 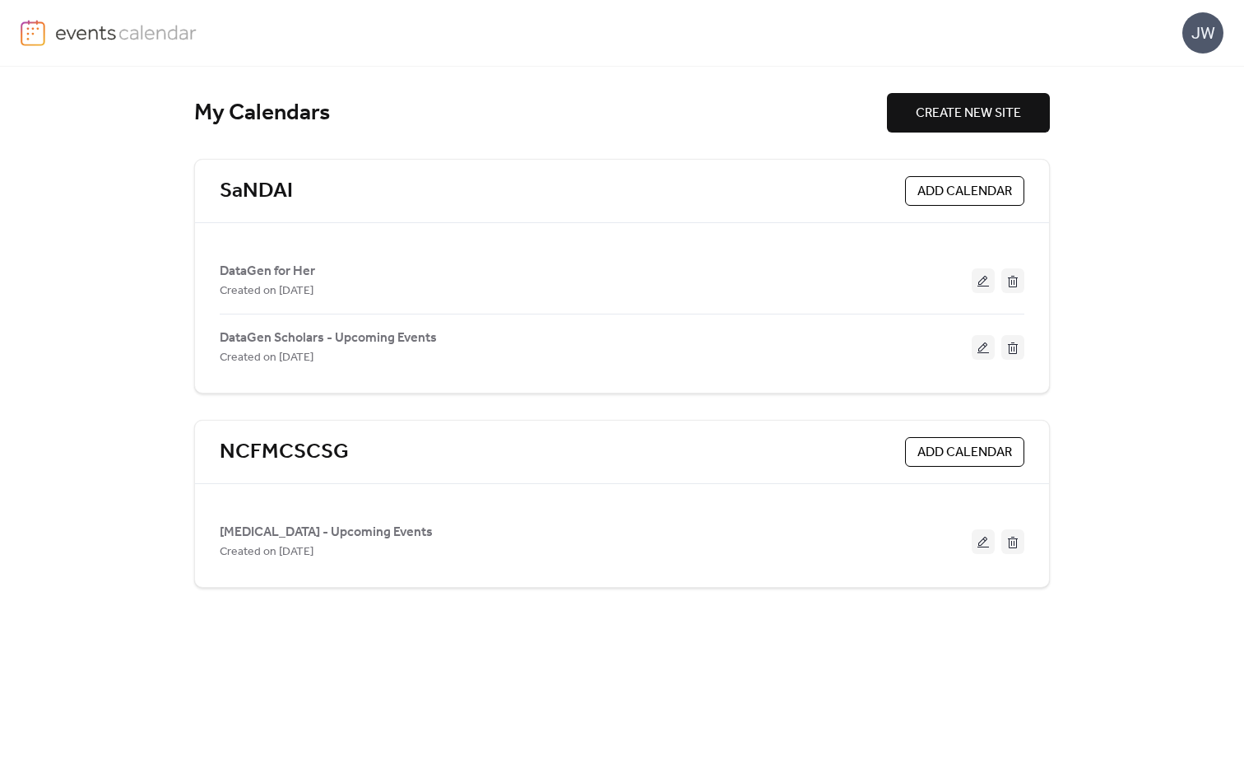 I want to click on a: NCFMCSCSG, so click(x=284, y=452).